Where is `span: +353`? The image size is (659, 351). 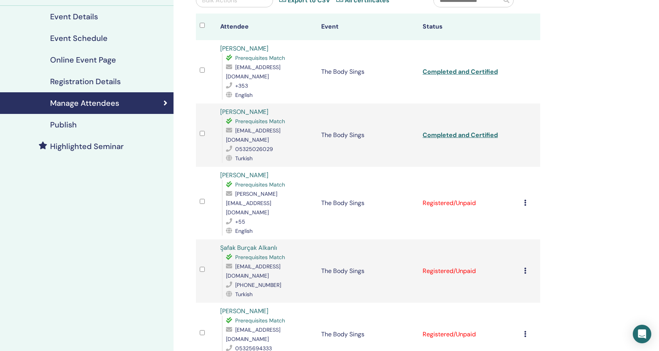
span: +353 is located at coordinates (241, 86).